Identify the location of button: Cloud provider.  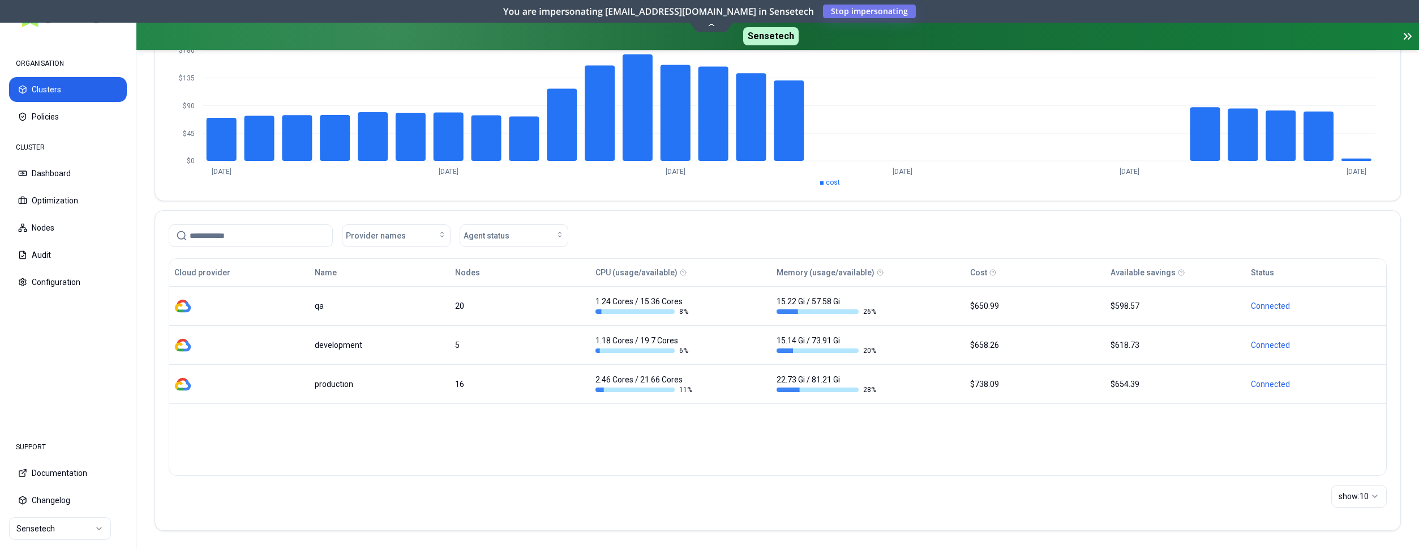
(202, 272).